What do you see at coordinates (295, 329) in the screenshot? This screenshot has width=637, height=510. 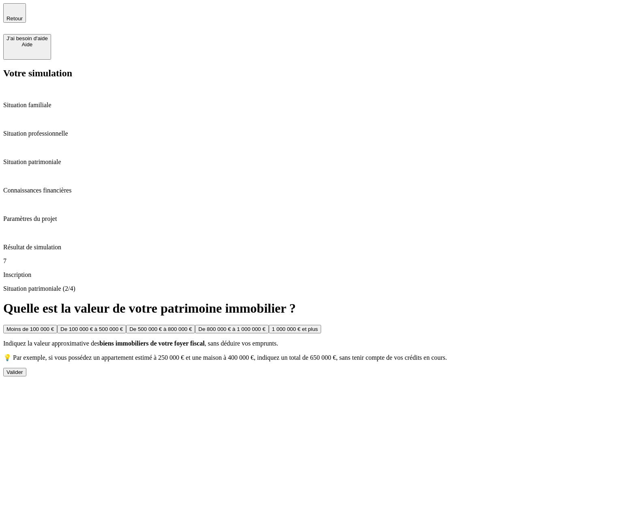 I see `div: 1 000 000 € et plus` at bounding box center [295, 329].